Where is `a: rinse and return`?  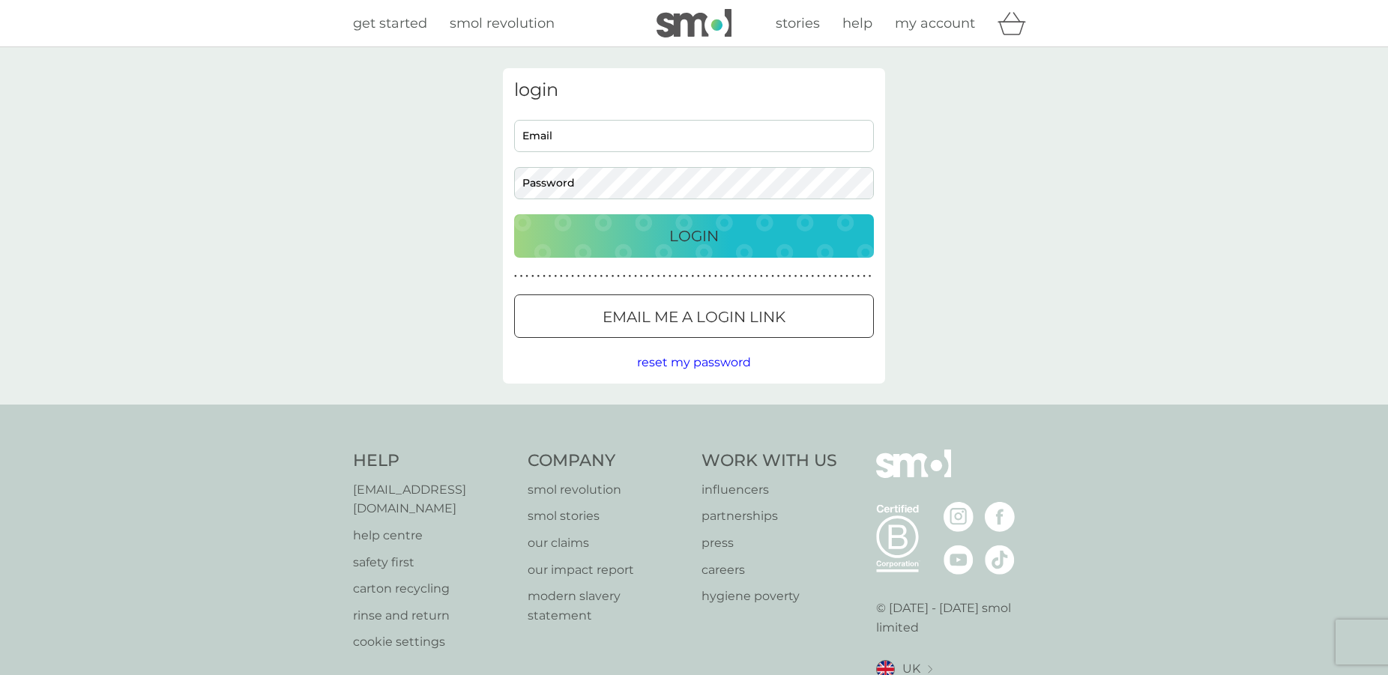 a: rinse and return is located at coordinates (432, 616).